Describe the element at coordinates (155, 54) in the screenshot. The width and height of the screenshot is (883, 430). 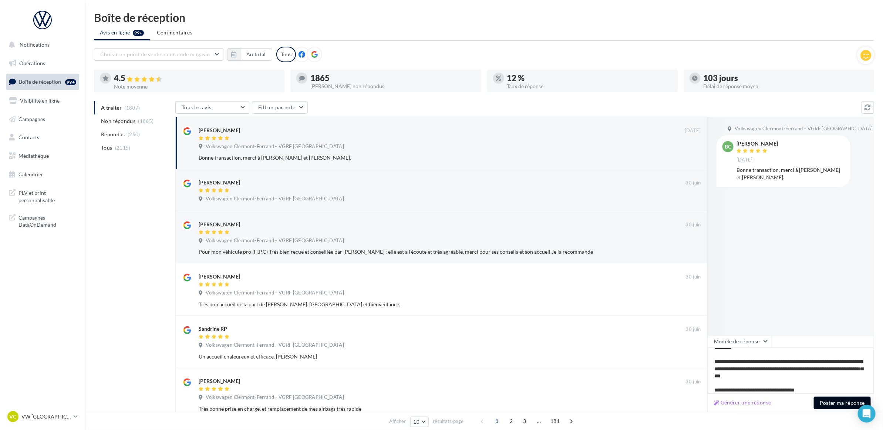
I see `span: Choisir un point de vente ou un code magasin` at that location.